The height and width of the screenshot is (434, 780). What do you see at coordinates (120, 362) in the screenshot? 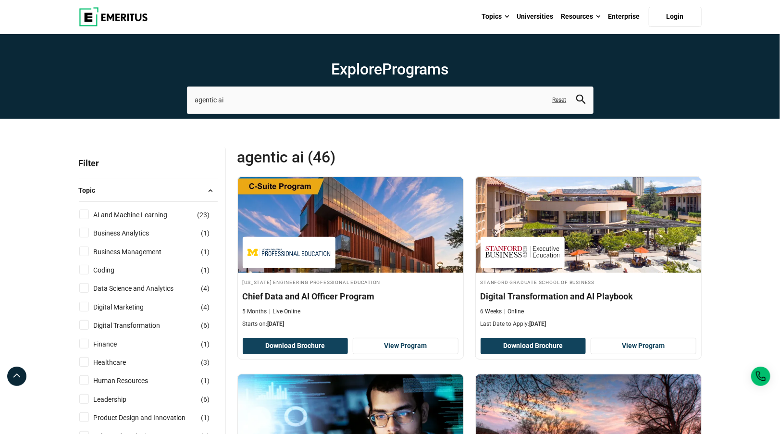
I see `a: Healthcare` at bounding box center [120, 362].